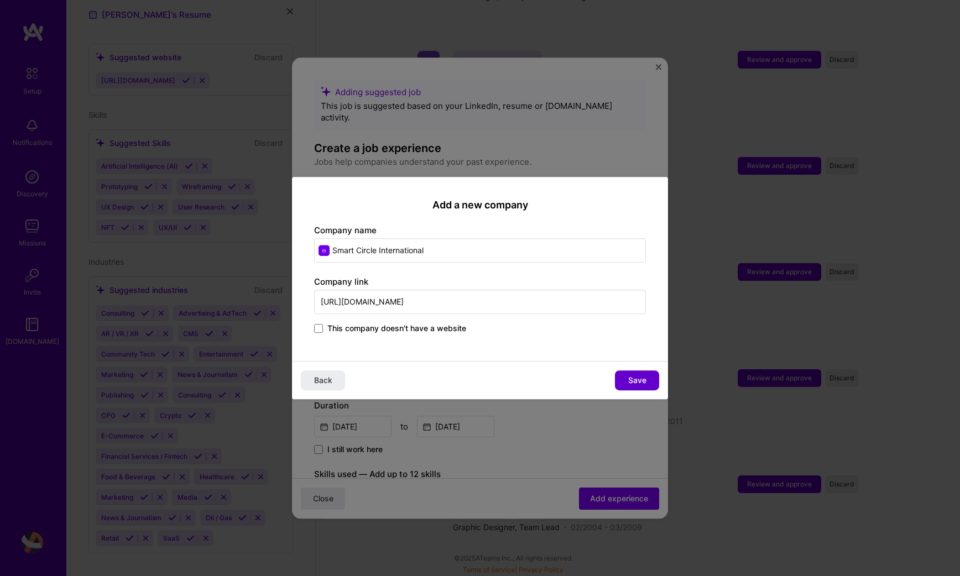 The image size is (960, 576). I want to click on span: This company doesn't have a website, so click(397, 329).